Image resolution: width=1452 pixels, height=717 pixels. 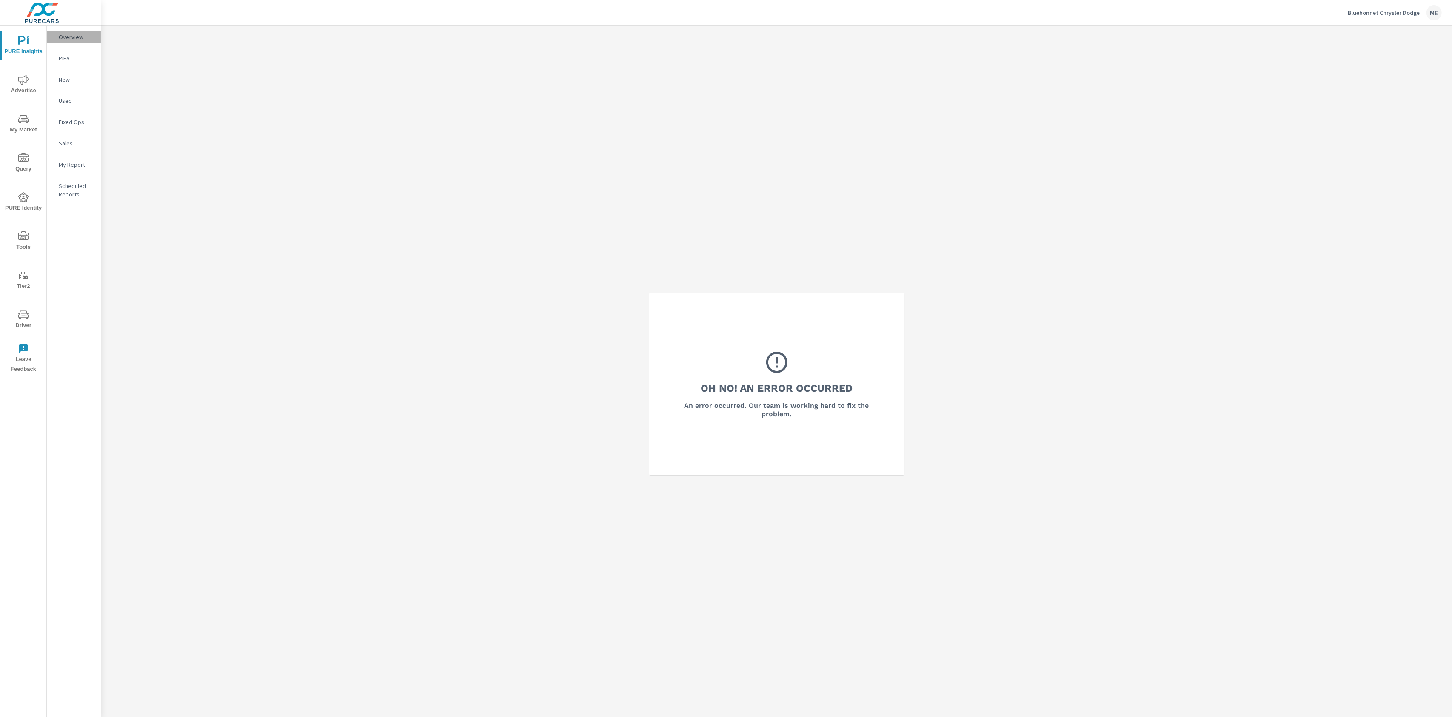 What do you see at coordinates (76, 37) in the screenshot?
I see `p: Overview` at bounding box center [76, 37].